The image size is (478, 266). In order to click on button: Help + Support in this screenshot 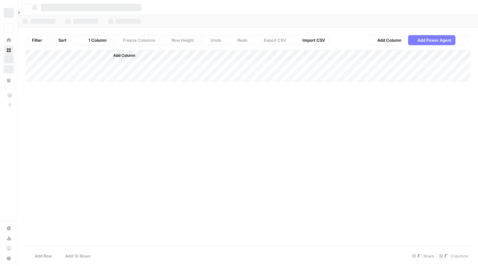, I will do `click(9, 258)`.